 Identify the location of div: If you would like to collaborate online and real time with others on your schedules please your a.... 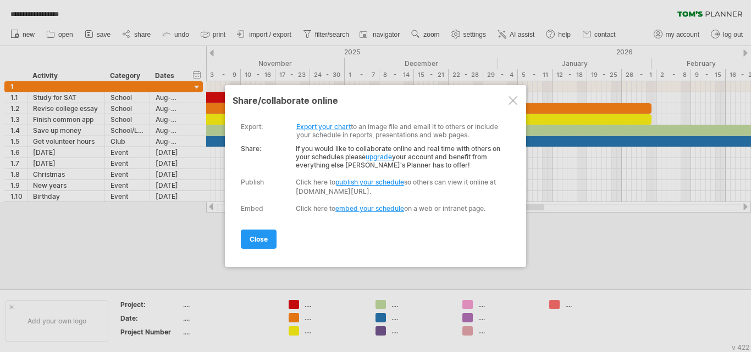
(373, 154).